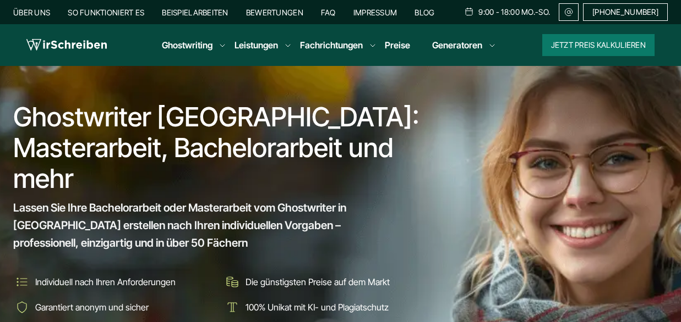 The height and width of the screenshot is (322, 681). Describe the element at coordinates (195, 12) in the screenshot. I see `a: Beispielarbeiten` at that location.